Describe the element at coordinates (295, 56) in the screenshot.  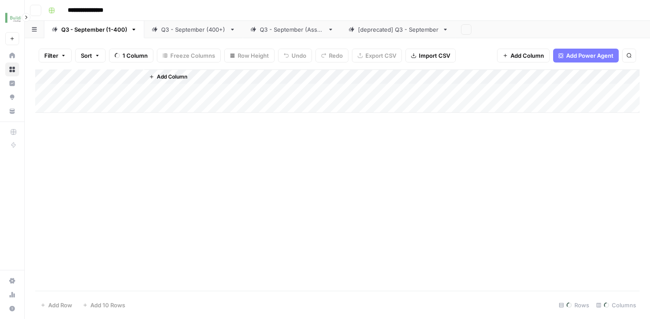
I see `button: Undo` at that location.